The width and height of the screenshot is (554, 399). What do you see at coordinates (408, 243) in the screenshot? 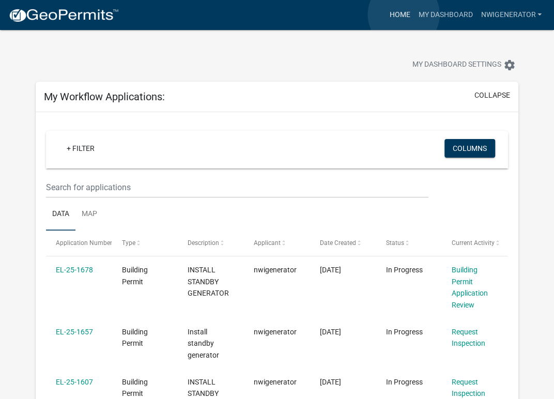
I see `datatable-header-cell: Status` at bounding box center [408, 243].